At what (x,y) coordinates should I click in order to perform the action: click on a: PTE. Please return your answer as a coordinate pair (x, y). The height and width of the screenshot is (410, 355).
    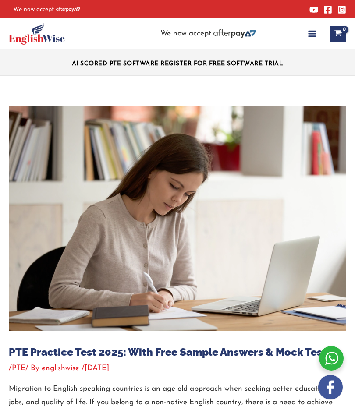
    Looking at the image, I should click on (18, 368).